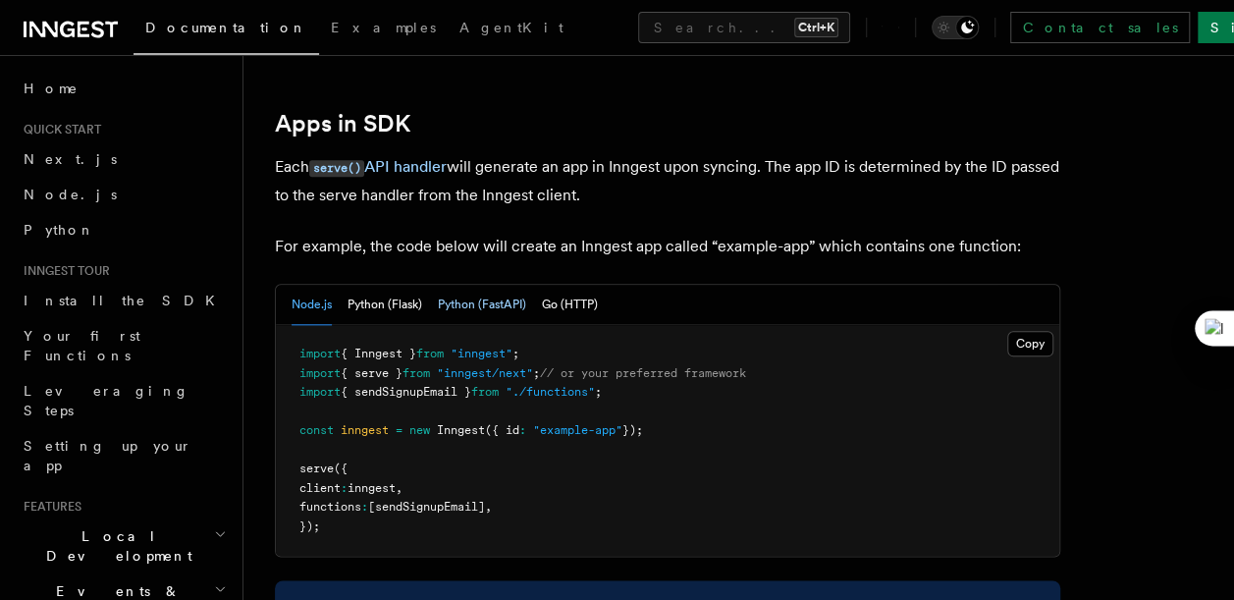  I want to click on span: // or your preferred framework, so click(643, 373).